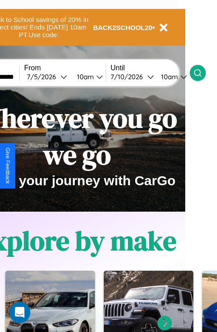  Describe the element at coordinates (65, 68) in the screenshot. I see `label: From` at that location.